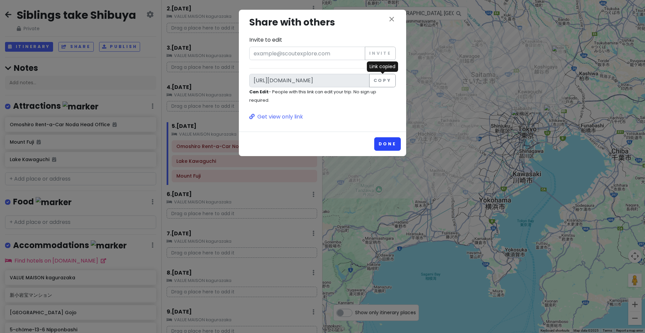 The height and width of the screenshot is (333, 645). Describe the element at coordinates (392, 19) in the screenshot. I see `i: close` at that location.